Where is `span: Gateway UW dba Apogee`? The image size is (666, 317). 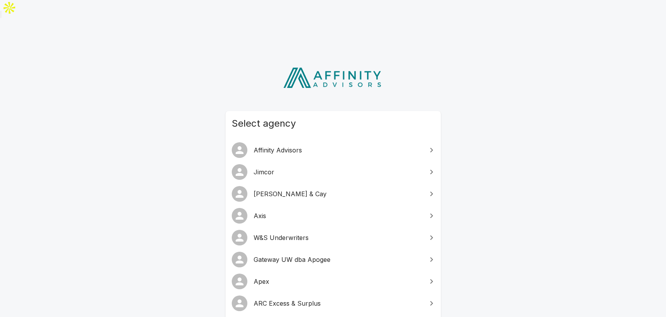
span: Gateway UW dba Apogee is located at coordinates (338, 259).